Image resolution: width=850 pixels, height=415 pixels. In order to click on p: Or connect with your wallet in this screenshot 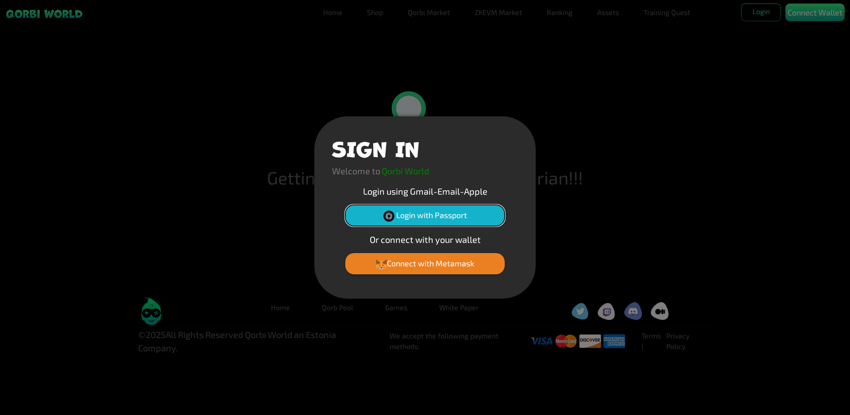, I will do `click(425, 240)`.